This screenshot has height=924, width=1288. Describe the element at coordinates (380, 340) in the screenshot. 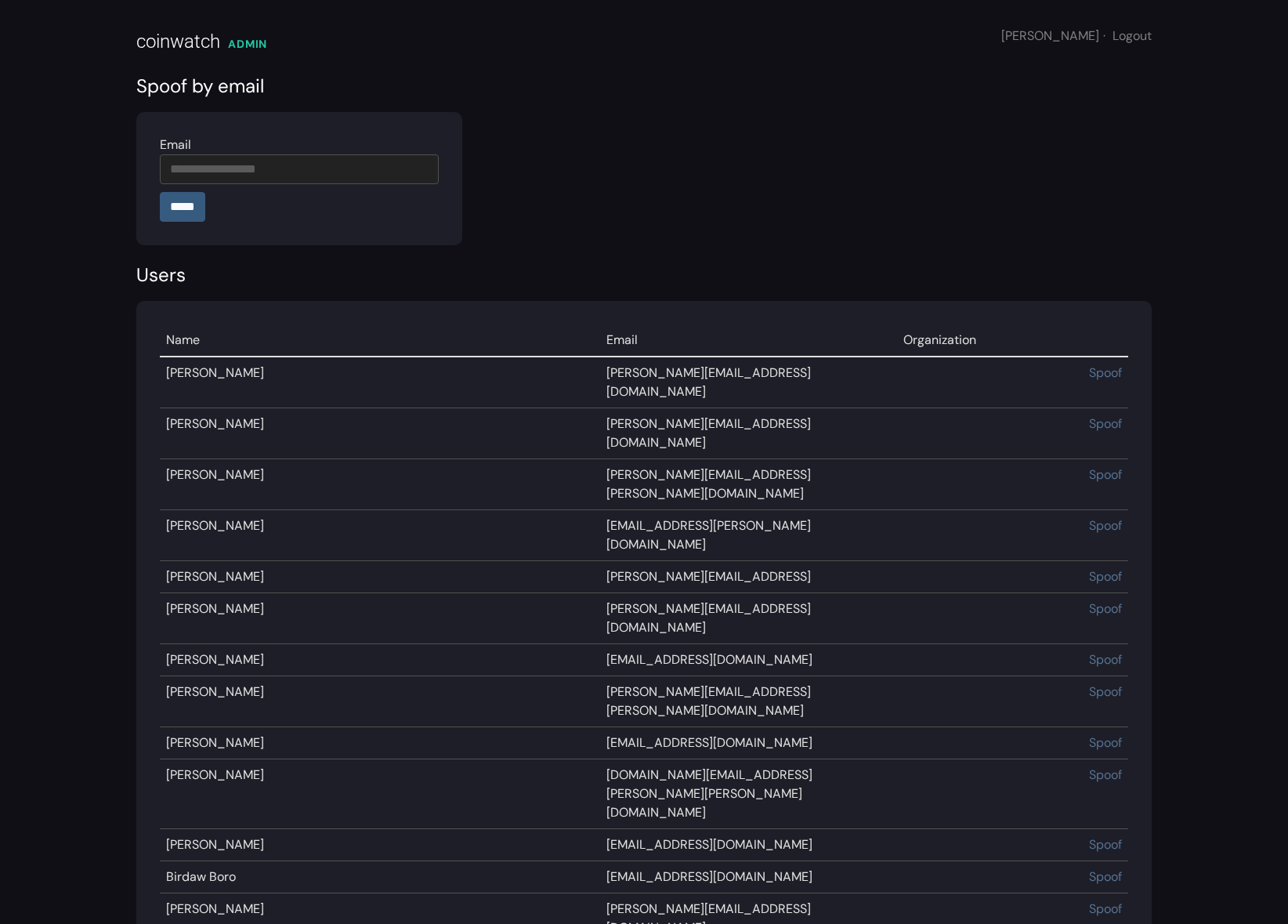

I see `td: Name` at that location.